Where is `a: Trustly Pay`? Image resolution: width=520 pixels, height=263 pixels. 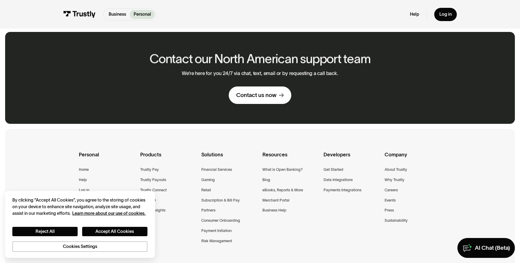
a: Trustly Pay is located at coordinates (150, 169).